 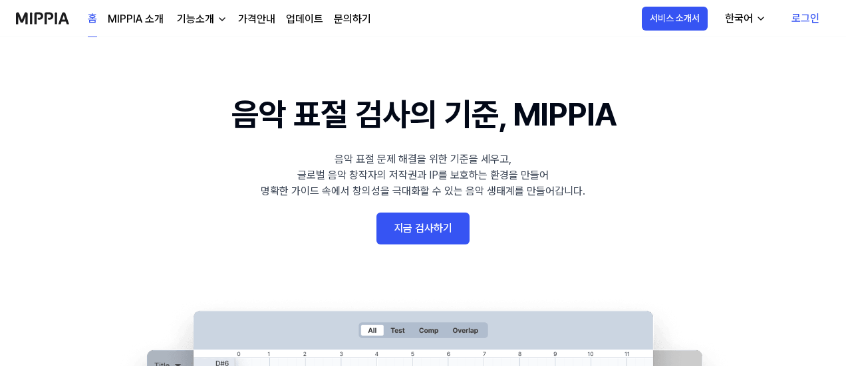 What do you see at coordinates (196, 19) in the screenshot?
I see `div: 기능소개` at bounding box center [196, 19].